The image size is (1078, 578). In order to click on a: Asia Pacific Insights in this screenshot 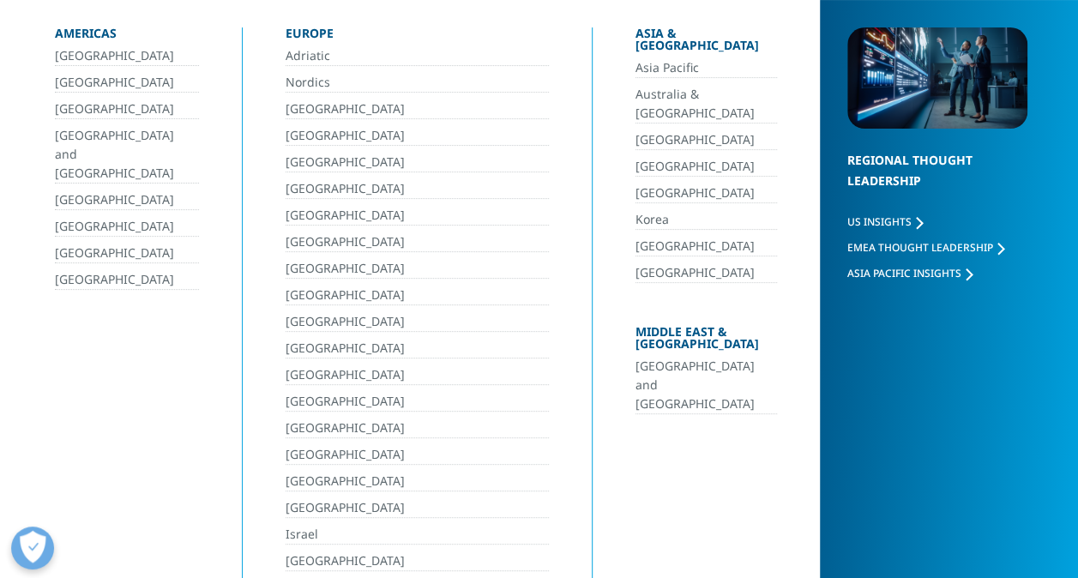, I will do `click(910, 273)`.